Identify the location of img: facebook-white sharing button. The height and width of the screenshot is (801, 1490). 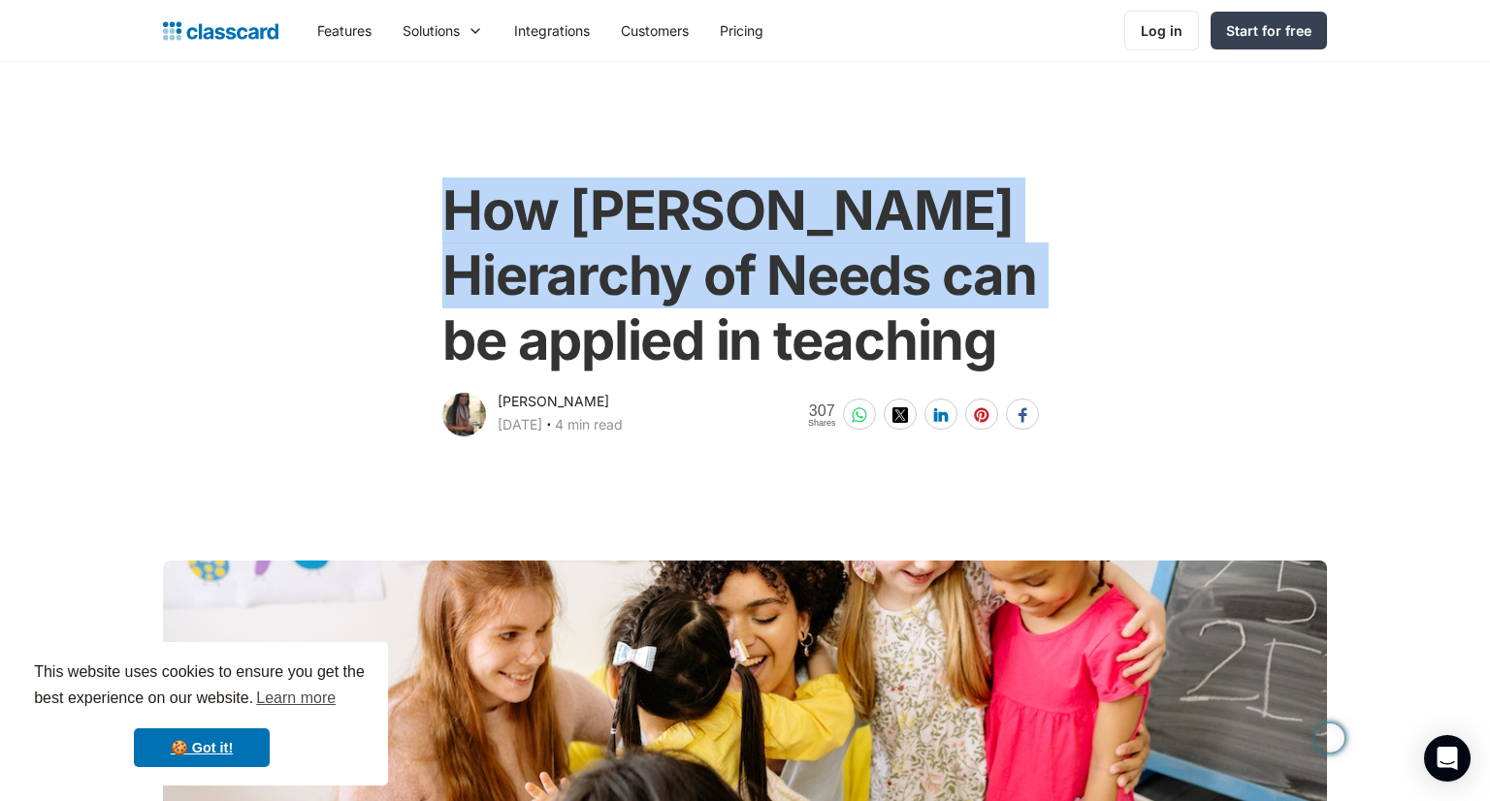
(1023, 415).